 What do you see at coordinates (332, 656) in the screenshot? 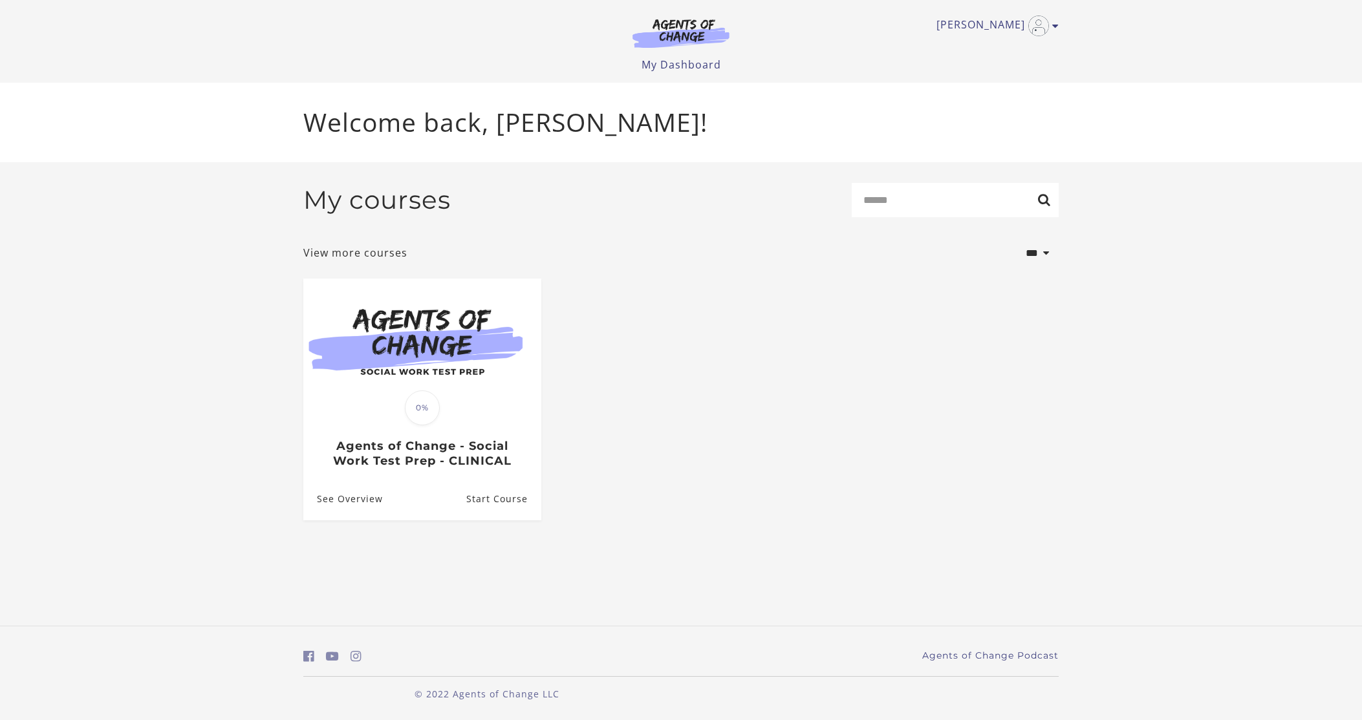
I see `i: https://www.youtube.com/c/AgentsofChangeTestPrepbyMeaganMitchell (Open in a new window)` at bounding box center [332, 656].